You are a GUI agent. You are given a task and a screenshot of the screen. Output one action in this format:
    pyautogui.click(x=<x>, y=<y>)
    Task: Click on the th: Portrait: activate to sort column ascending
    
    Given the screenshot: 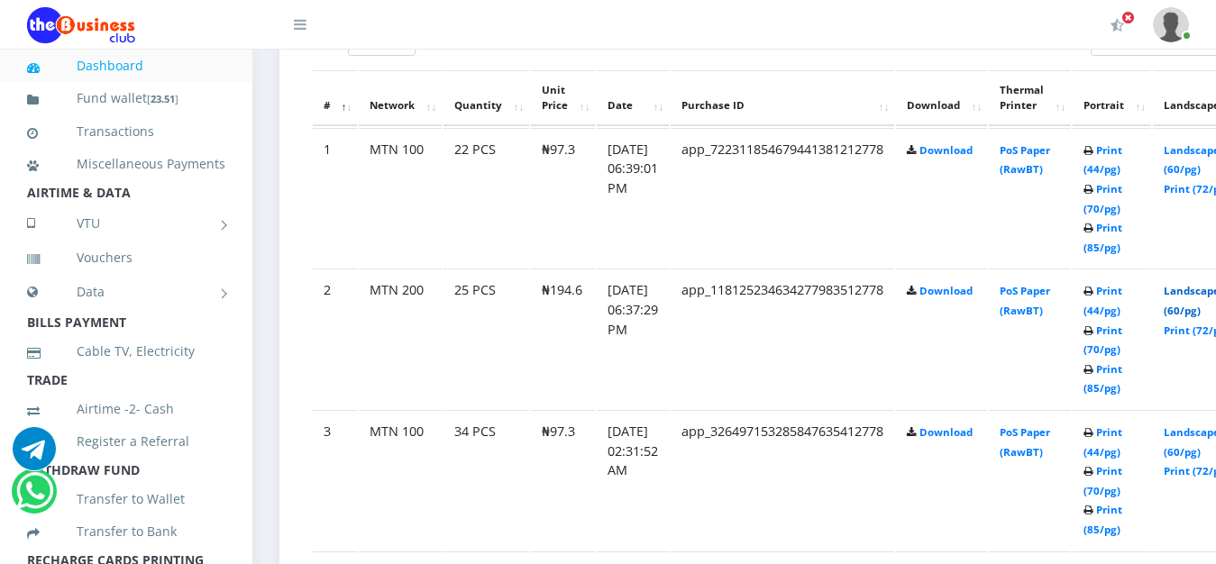 What is the action you would take?
    pyautogui.click(x=1111, y=98)
    